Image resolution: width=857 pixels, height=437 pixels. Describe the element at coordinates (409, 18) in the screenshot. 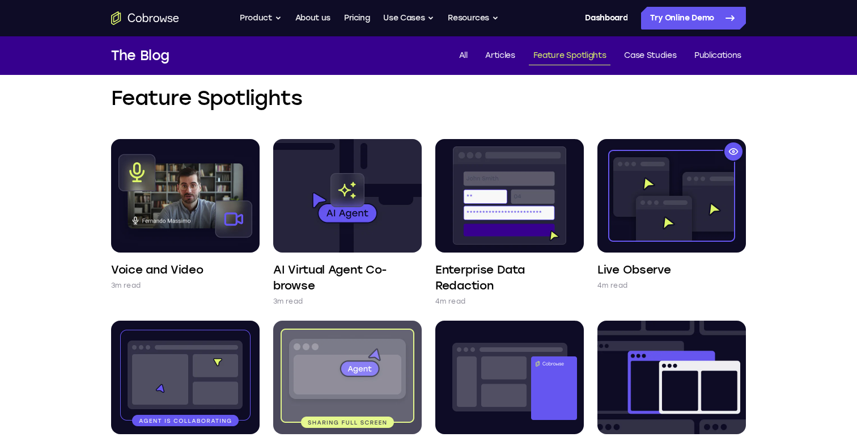

I see `button: Use Cases` at that location.